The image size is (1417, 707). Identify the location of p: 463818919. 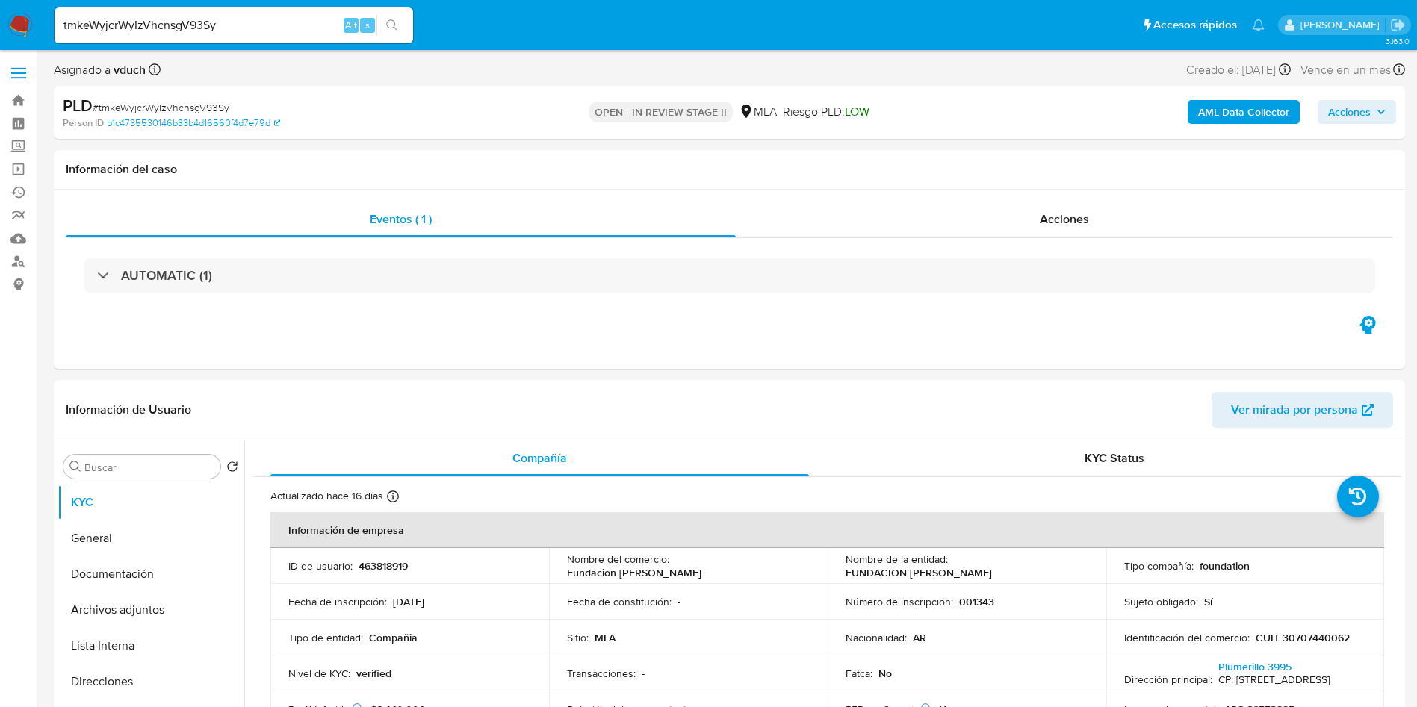
(383, 566).